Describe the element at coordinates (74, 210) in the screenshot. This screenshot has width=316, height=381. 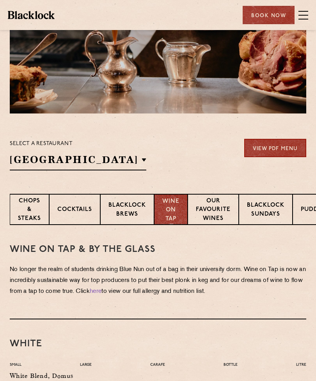
I see `p: Cocktails` at that location.